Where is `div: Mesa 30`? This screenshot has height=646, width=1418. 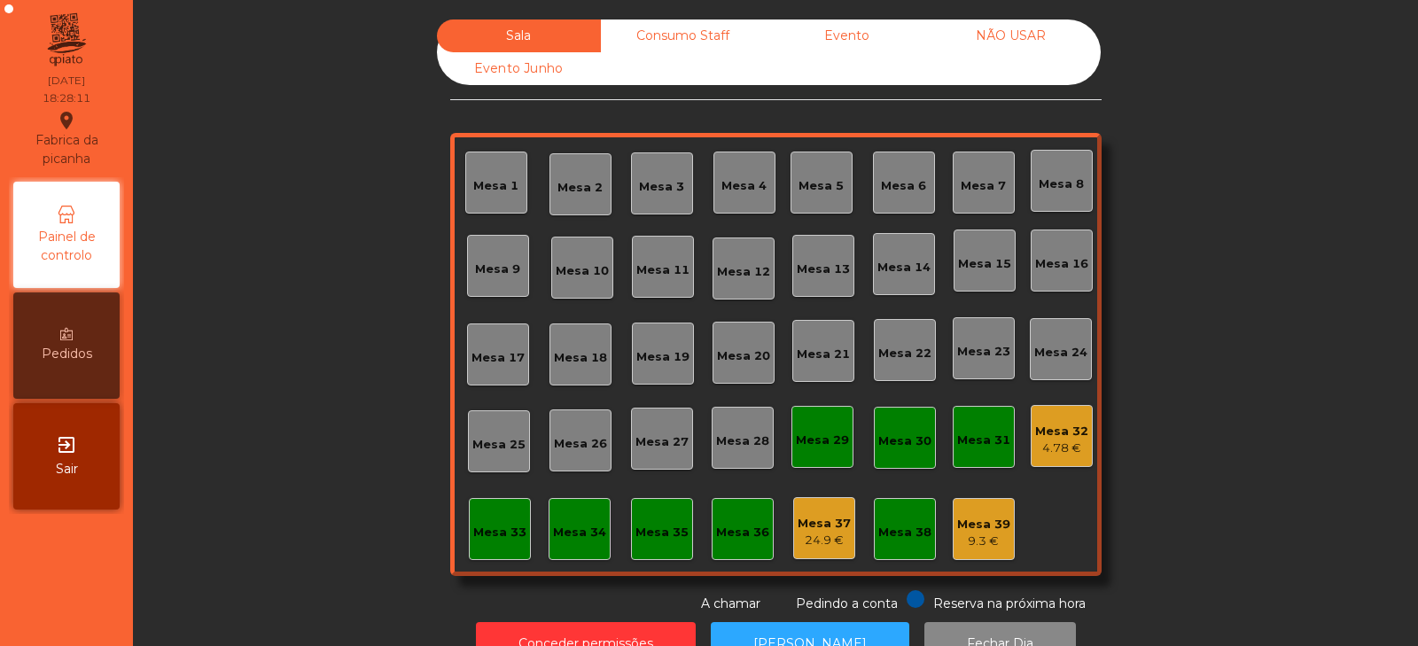 div: Mesa 30 is located at coordinates (905, 441).